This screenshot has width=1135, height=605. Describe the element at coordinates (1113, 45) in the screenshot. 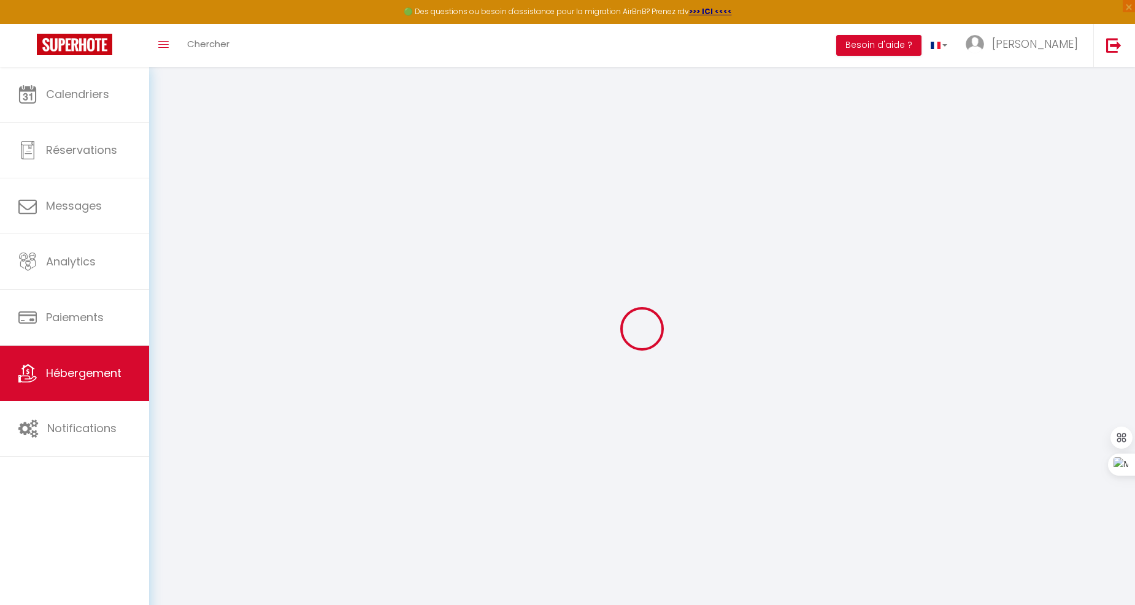

I see `img: logout` at that location.